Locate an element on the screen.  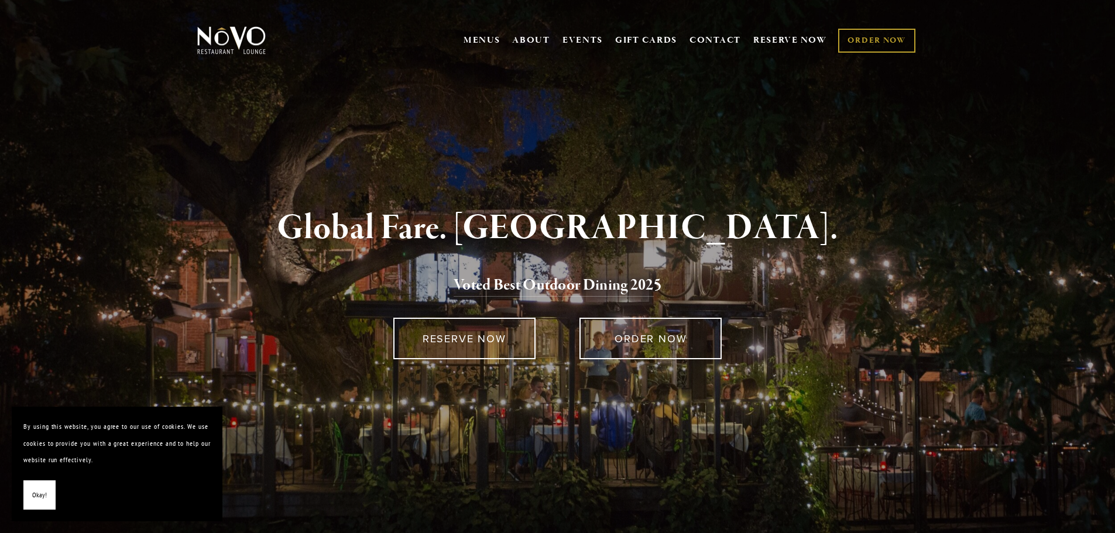
a: EVENTS is located at coordinates (582, 40).